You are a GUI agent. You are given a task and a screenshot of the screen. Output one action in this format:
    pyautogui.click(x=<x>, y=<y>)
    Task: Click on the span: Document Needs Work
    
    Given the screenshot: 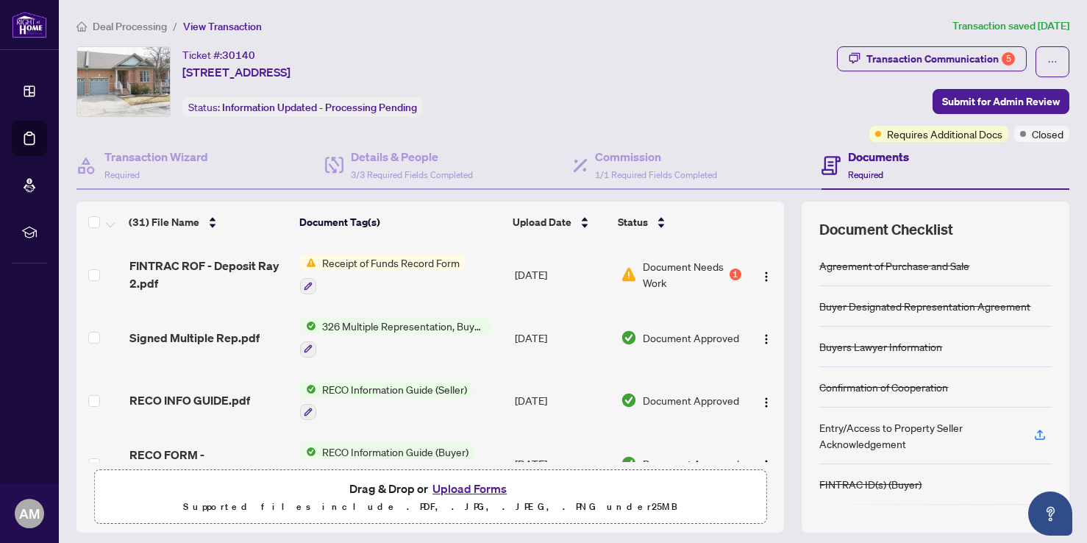 What is the action you would take?
    pyautogui.click(x=685, y=274)
    